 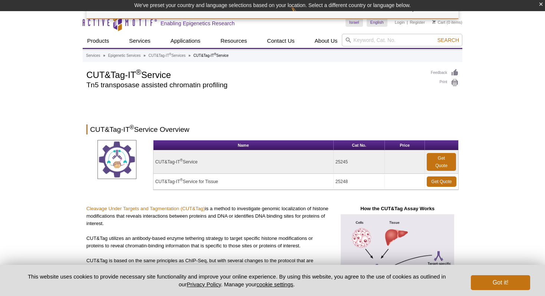 I want to click on span: Search, so click(x=448, y=40).